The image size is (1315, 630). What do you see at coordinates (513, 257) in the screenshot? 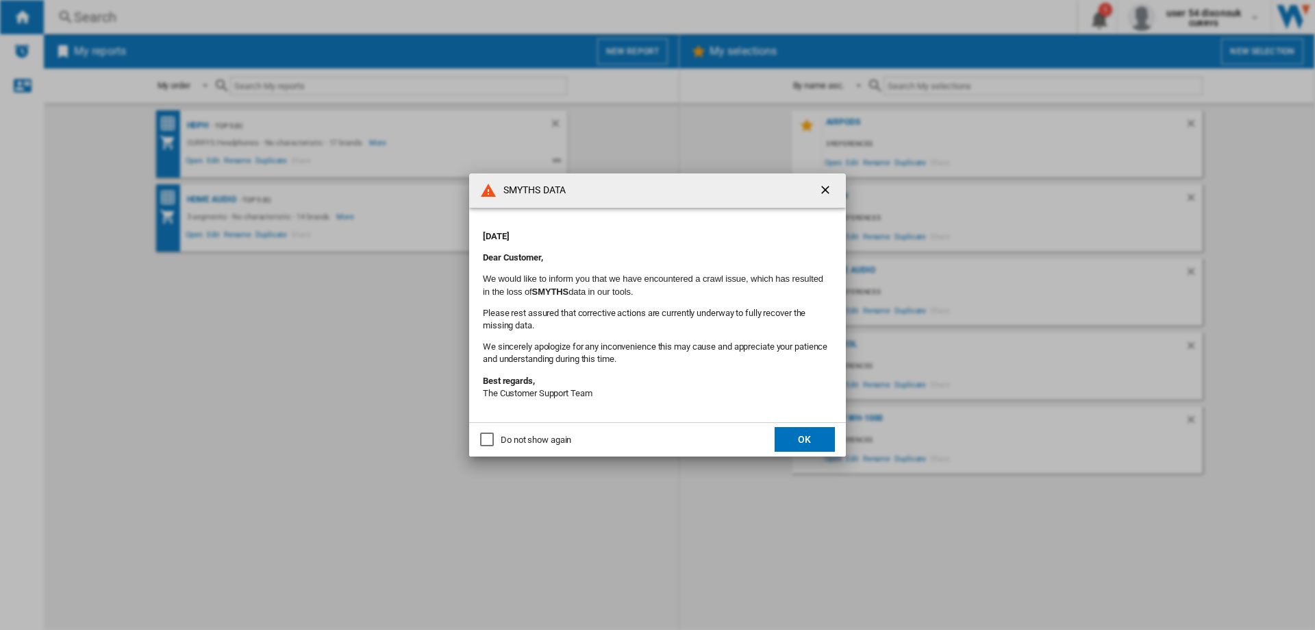
I see `strong: Dear Customer,` at bounding box center [513, 257].